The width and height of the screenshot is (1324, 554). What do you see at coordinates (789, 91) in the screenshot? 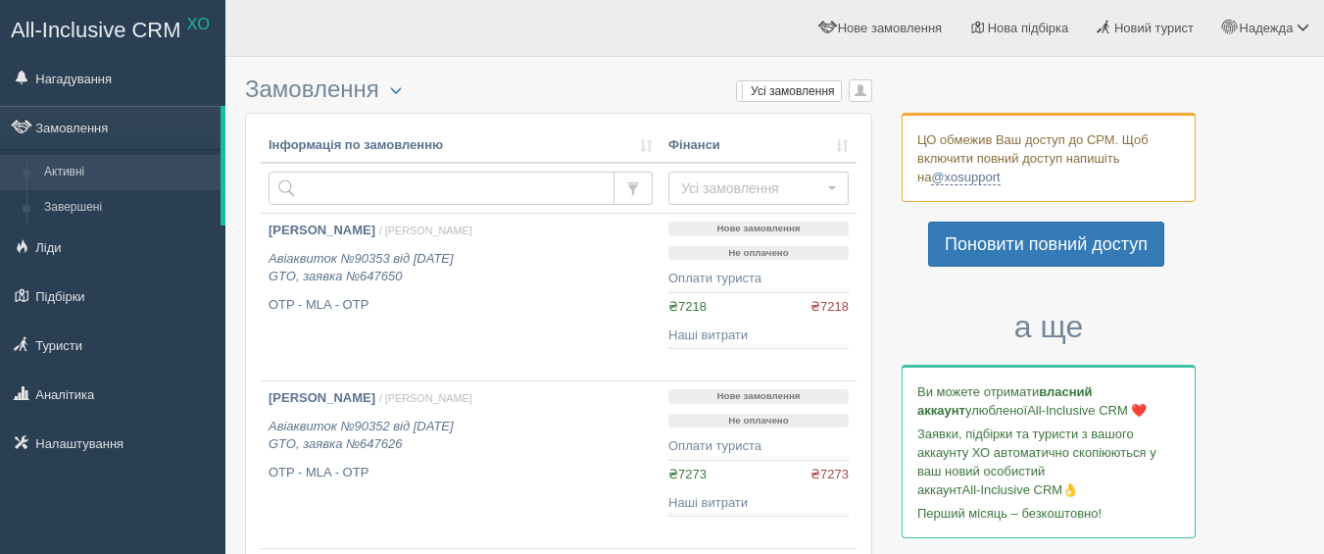
I see `label: Усі замовлення` at bounding box center [789, 91].